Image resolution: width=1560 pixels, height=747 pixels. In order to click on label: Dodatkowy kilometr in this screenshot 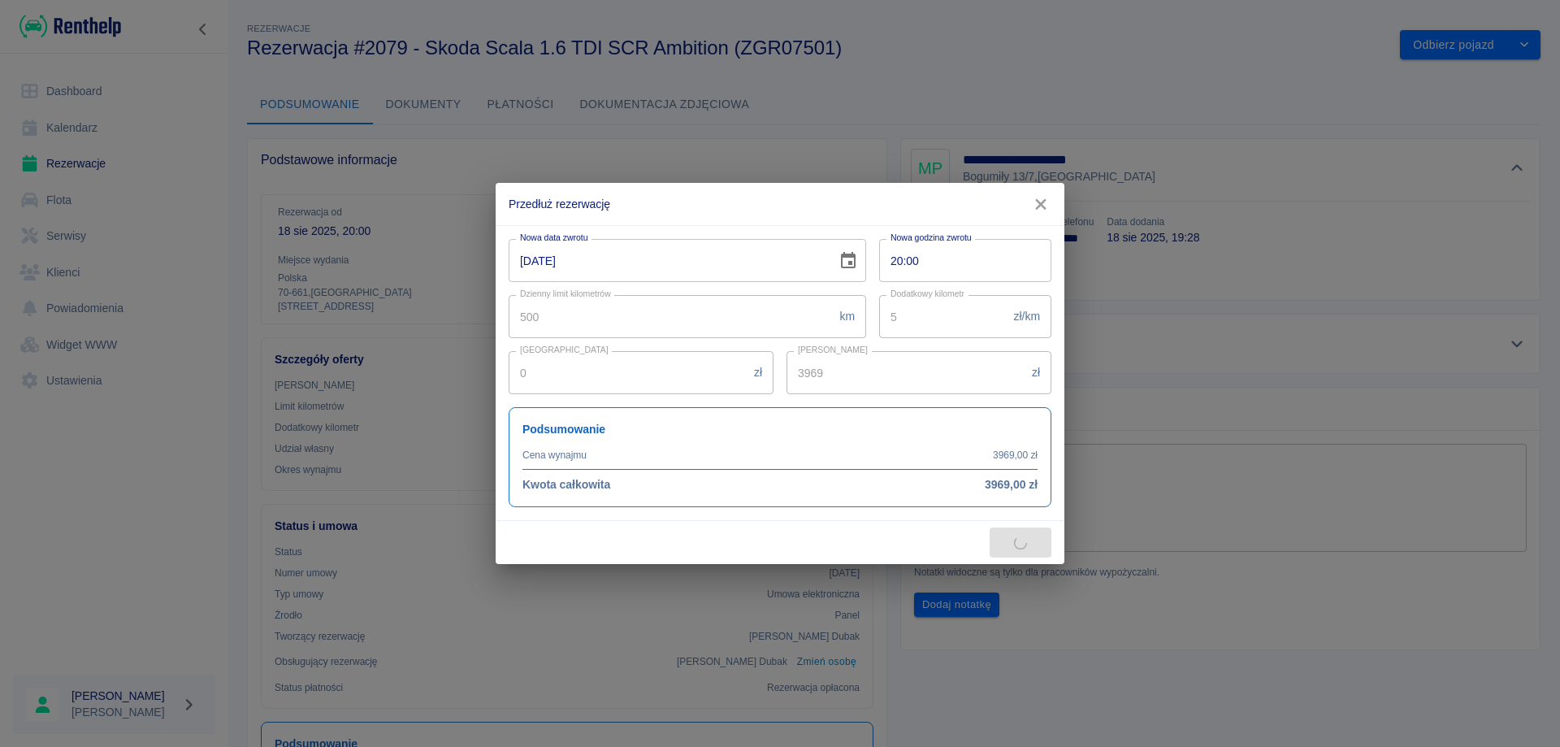, I will do `click(927, 293)`.